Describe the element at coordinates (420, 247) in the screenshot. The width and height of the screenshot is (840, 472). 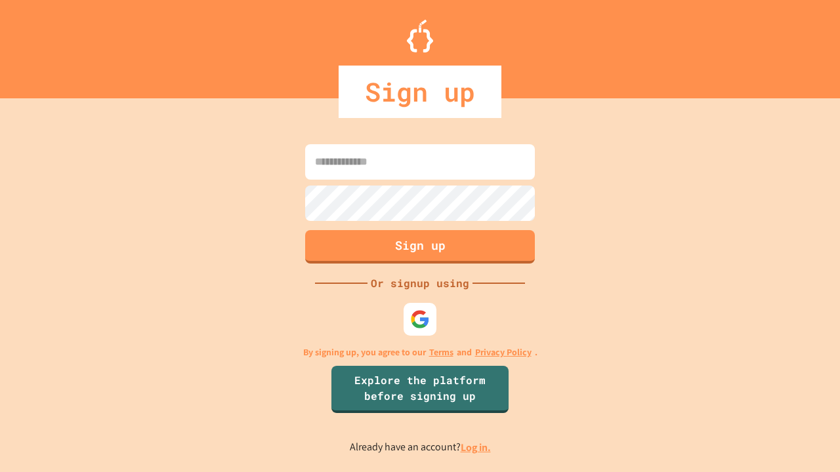
I see `button: Sign up` at that location.